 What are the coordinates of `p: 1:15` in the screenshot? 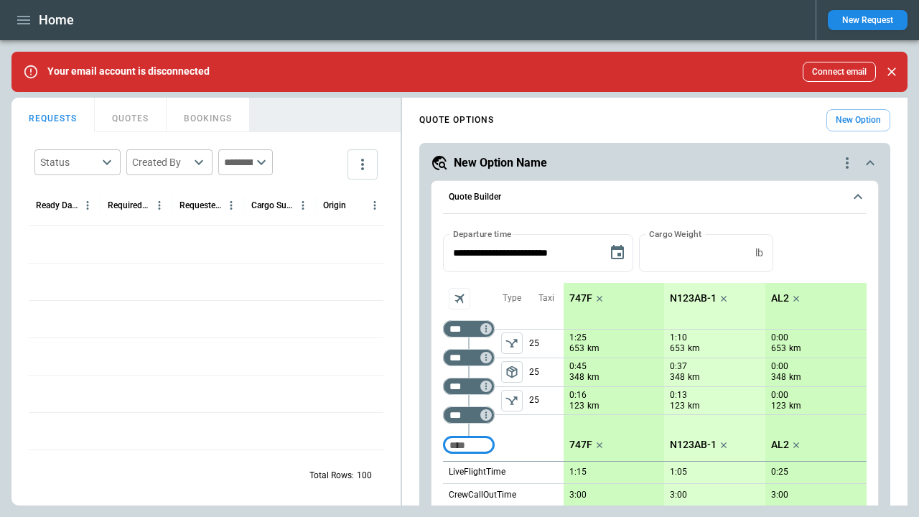 It's located at (578, 472).